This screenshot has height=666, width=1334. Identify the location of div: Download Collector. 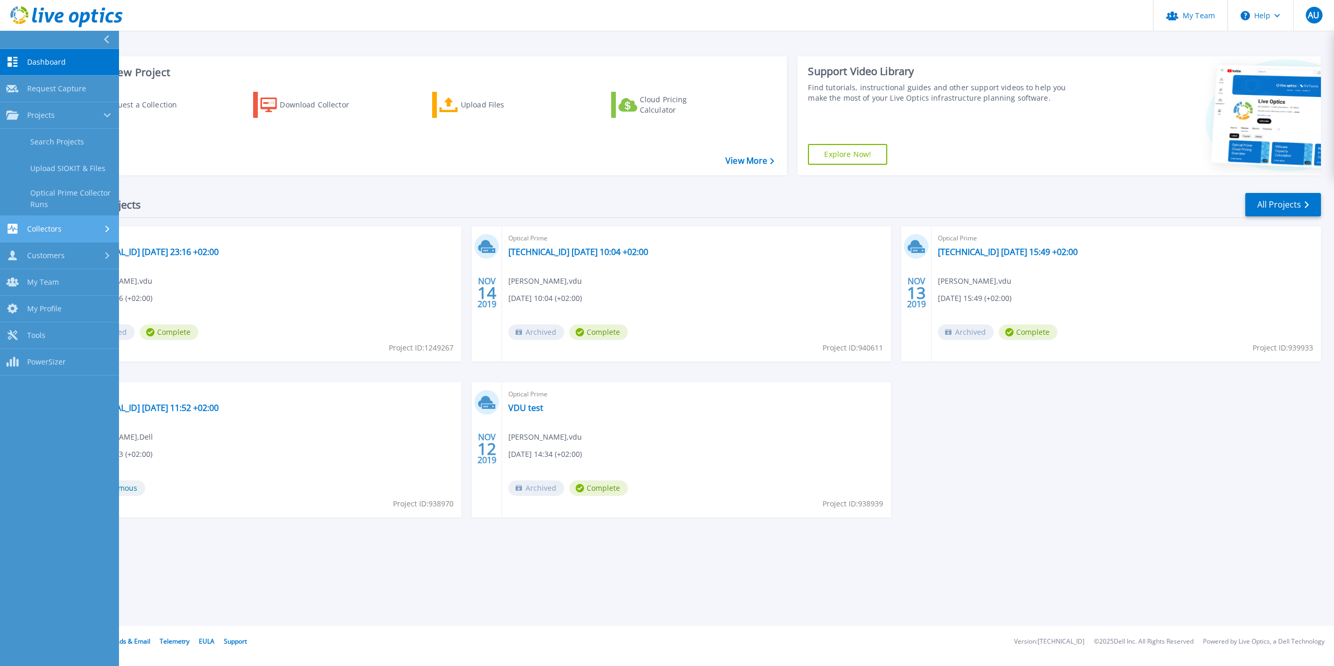
(321, 105).